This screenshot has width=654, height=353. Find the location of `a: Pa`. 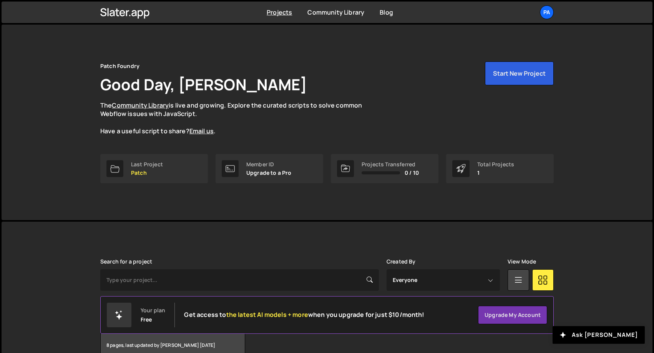

a: Pa is located at coordinates (547, 12).